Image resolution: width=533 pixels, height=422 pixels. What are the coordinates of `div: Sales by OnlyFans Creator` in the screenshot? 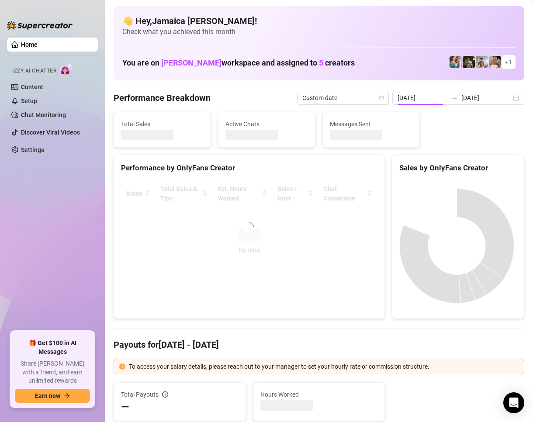 It's located at (458, 168).